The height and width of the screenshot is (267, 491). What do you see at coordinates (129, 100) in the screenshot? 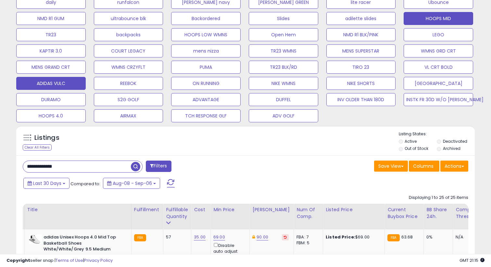
I see `button: S2G GOLF` at bounding box center [129, 100].